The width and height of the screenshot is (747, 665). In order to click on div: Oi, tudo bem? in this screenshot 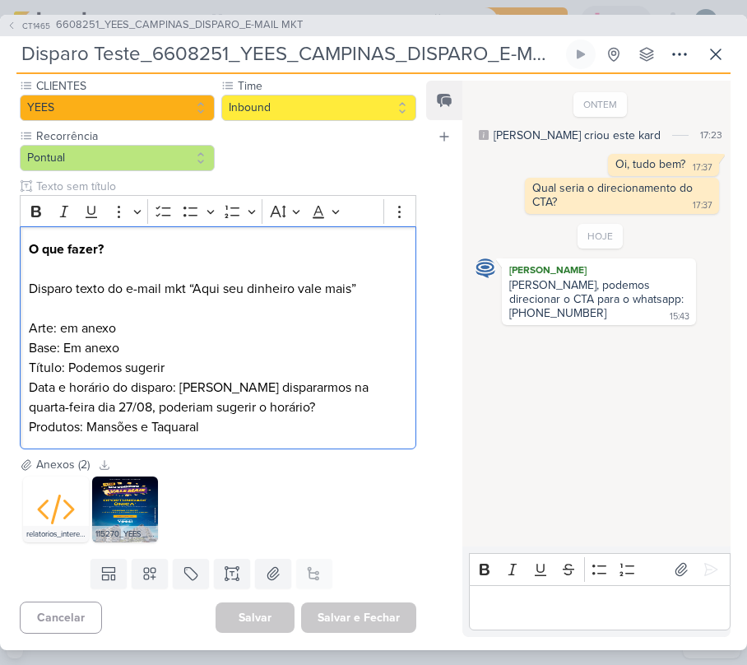, I will do `click(650, 164)`.